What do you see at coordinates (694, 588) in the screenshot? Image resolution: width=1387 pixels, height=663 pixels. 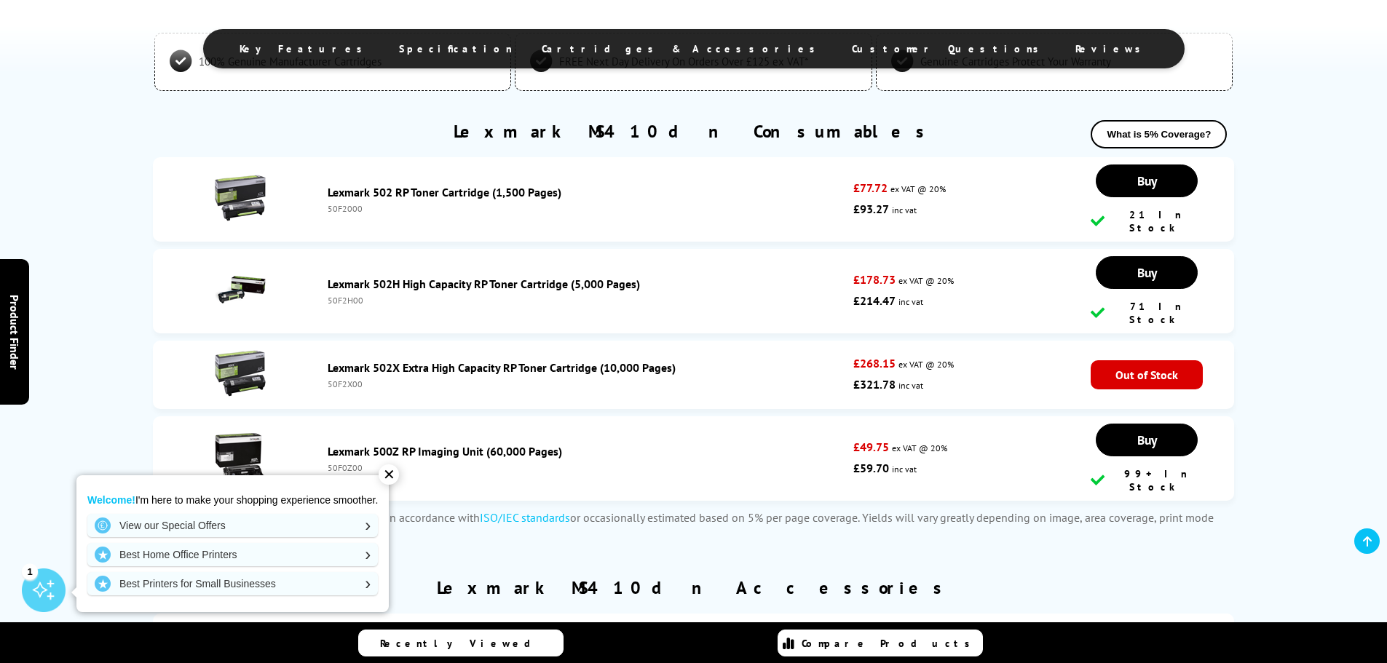 I see `h2: Lexmark MS410dn Accessories` at bounding box center [694, 588].